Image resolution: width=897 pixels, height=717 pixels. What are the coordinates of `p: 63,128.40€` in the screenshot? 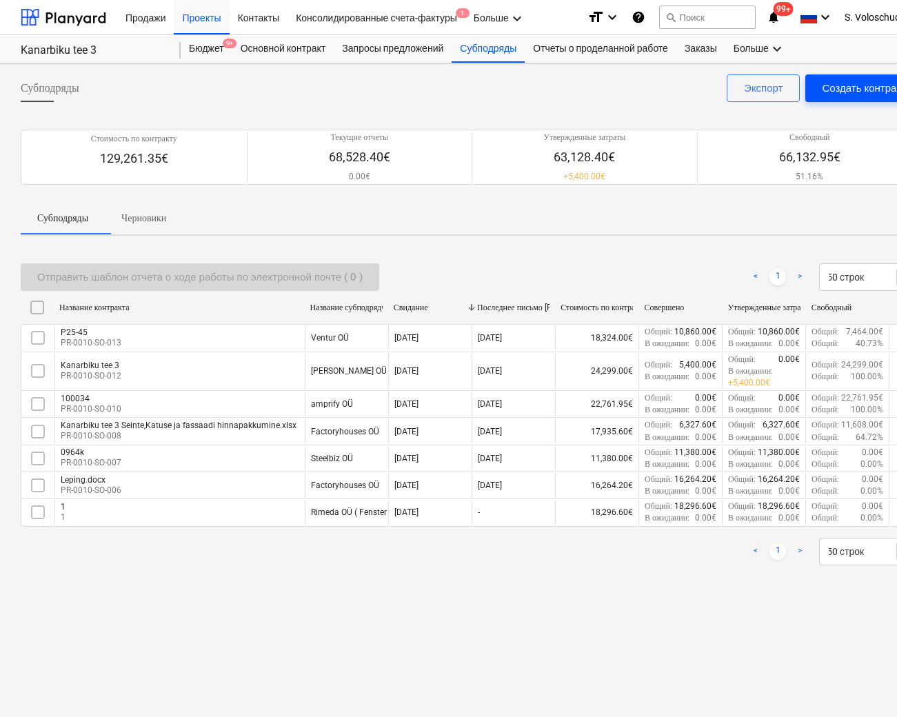 It's located at (584, 157).